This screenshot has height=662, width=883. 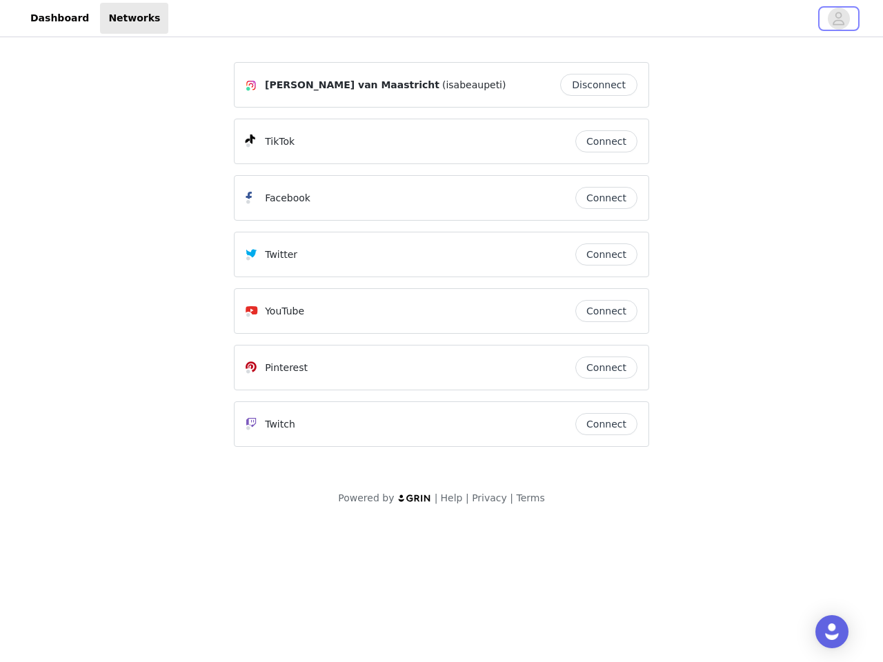 What do you see at coordinates (288, 198) in the screenshot?
I see `p: Facebook` at bounding box center [288, 198].